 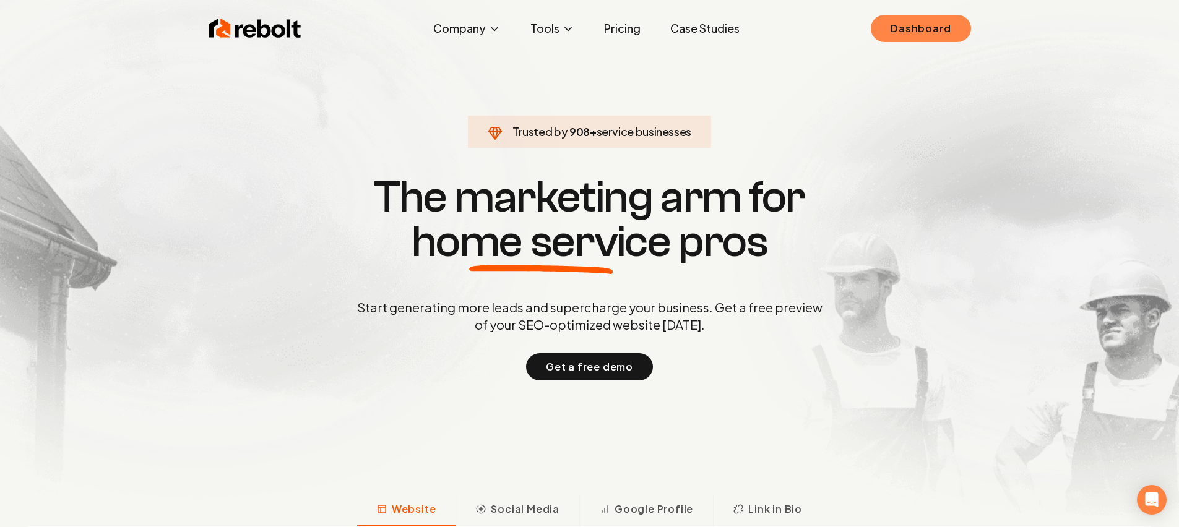 I want to click on button: Link in Bio, so click(x=768, y=511).